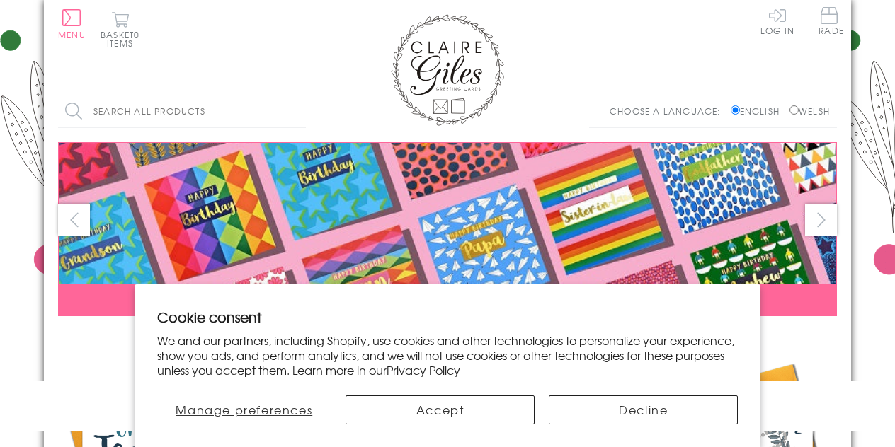 The width and height of the screenshot is (895, 447). What do you see at coordinates (829, 22) in the screenshot?
I see `a: Trade` at bounding box center [829, 22].